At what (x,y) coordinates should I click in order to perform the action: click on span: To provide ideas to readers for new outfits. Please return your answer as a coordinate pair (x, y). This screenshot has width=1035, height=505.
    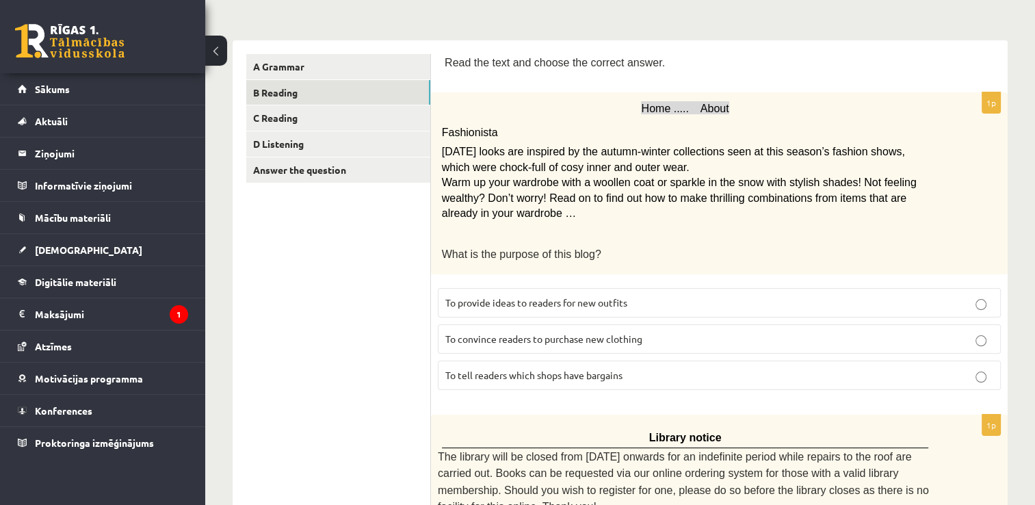
    Looking at the image, I should click on (536, 302).